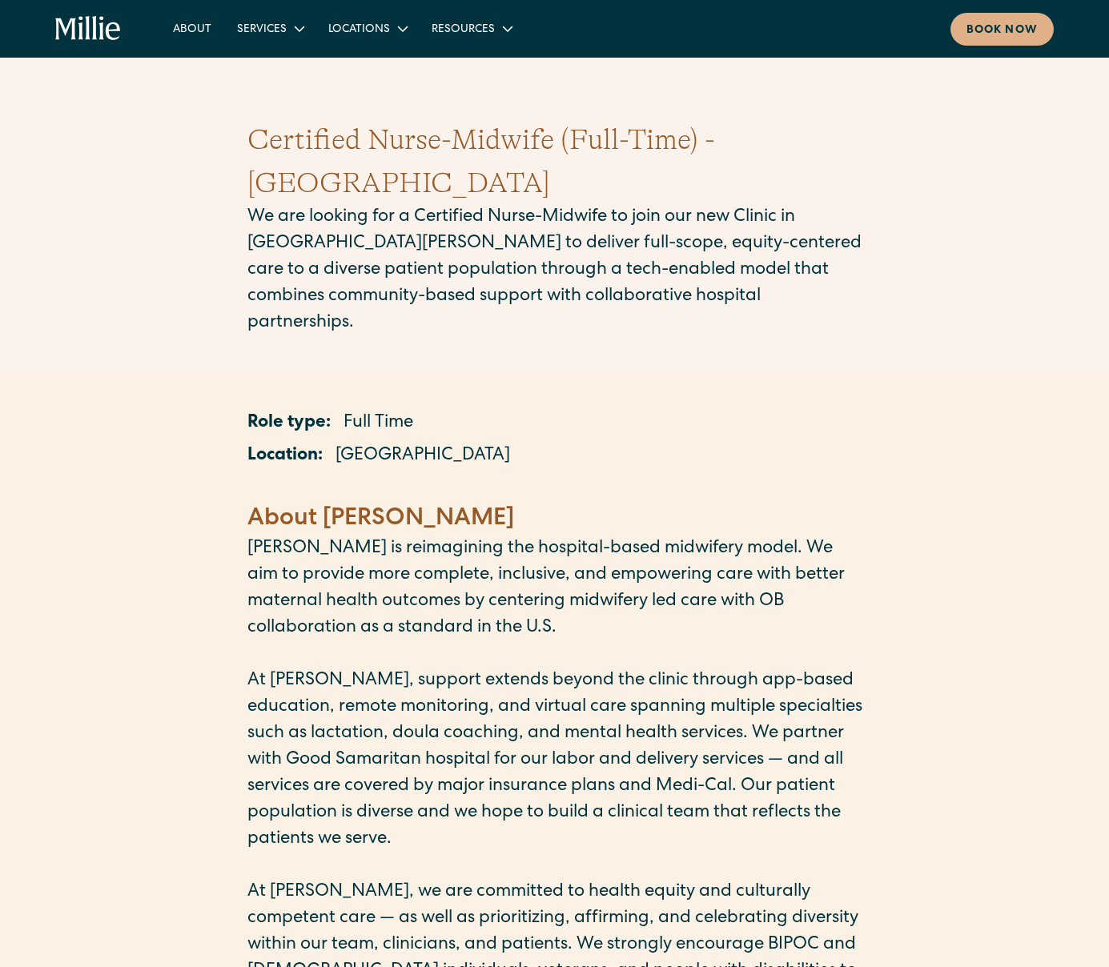 The width and height of the screenshot is (1109, 967). What do you see at coordinates (88, 29) in the screenshot?
I see `a: home` at bounding box center [88, 29].